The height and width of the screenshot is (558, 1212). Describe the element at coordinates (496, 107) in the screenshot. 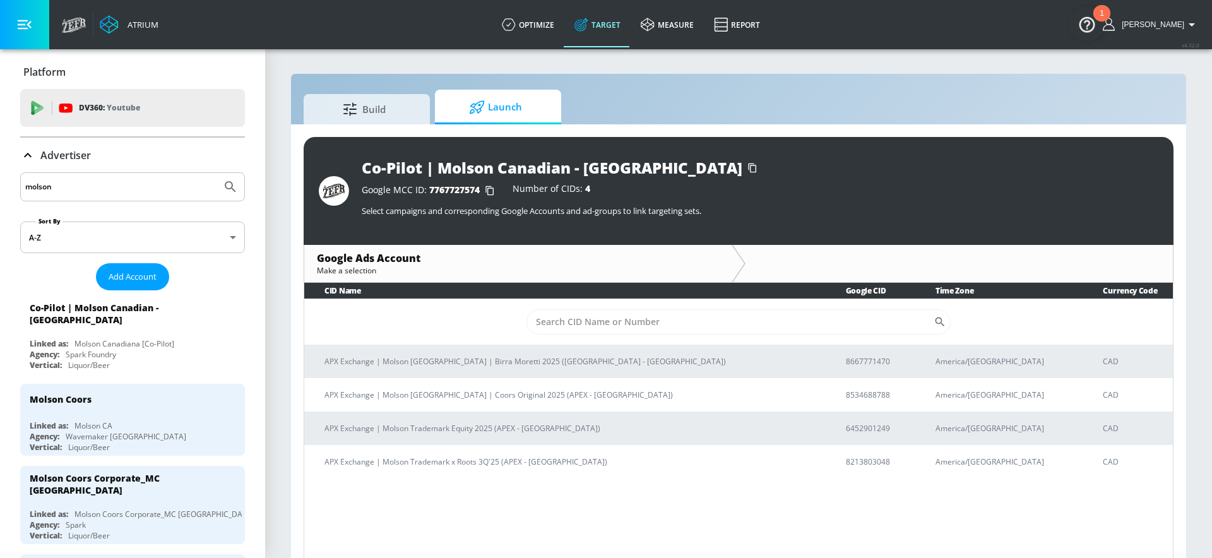

I see `span: Launch` at that location.